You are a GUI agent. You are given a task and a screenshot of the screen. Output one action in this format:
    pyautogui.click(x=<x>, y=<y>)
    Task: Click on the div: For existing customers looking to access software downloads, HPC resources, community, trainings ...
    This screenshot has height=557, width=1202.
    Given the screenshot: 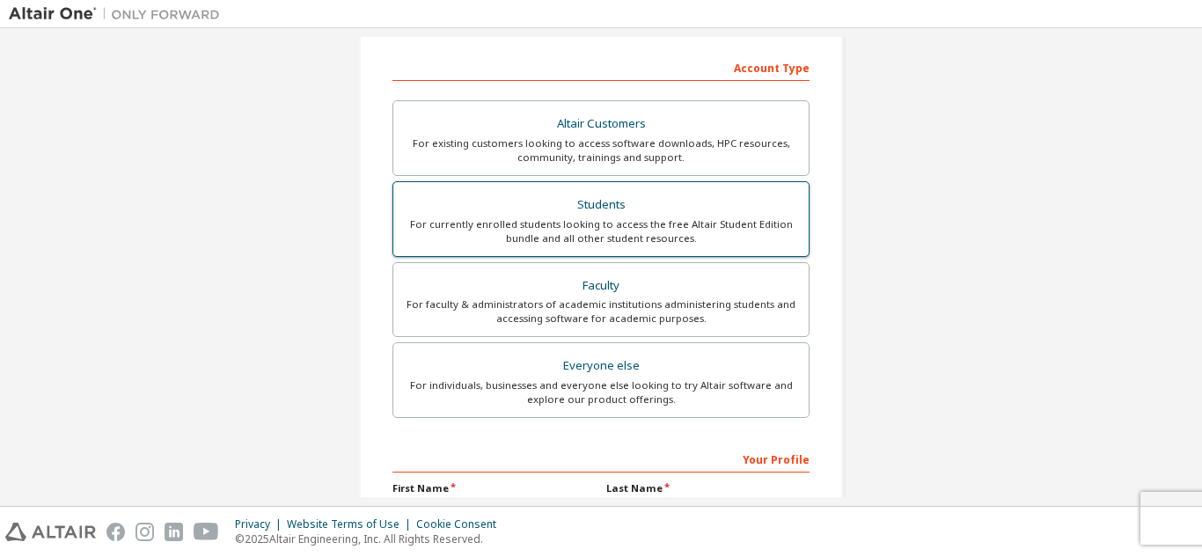 What is the action you would take?
    pyautogui.click(x=601, y=151)
    